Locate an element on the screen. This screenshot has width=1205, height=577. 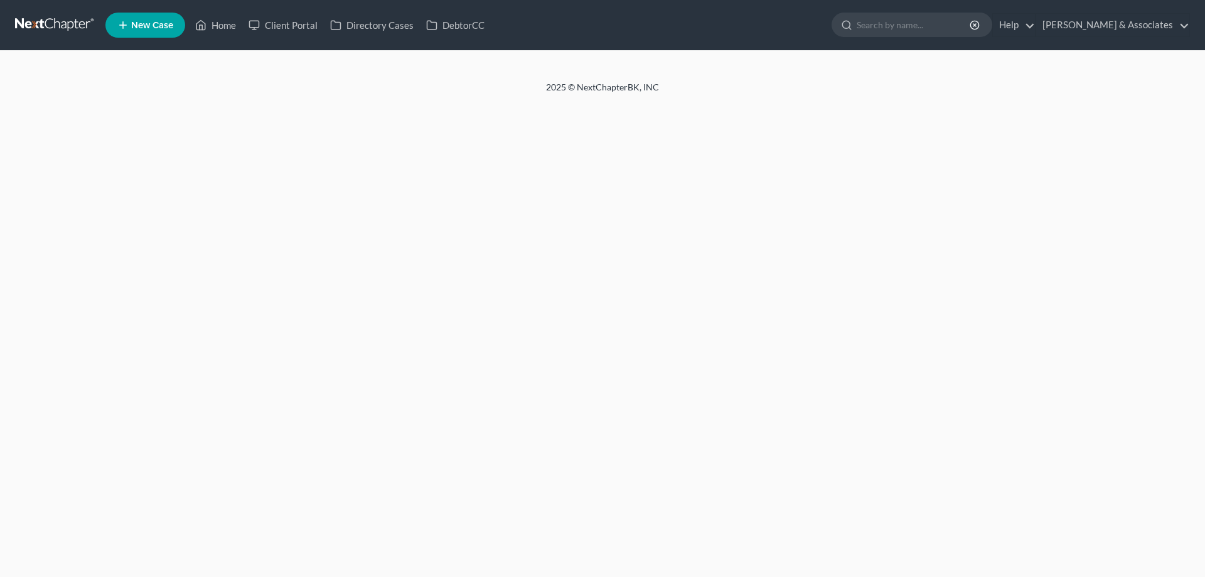
a: DebtorCC is located at coordinates (455, 25).